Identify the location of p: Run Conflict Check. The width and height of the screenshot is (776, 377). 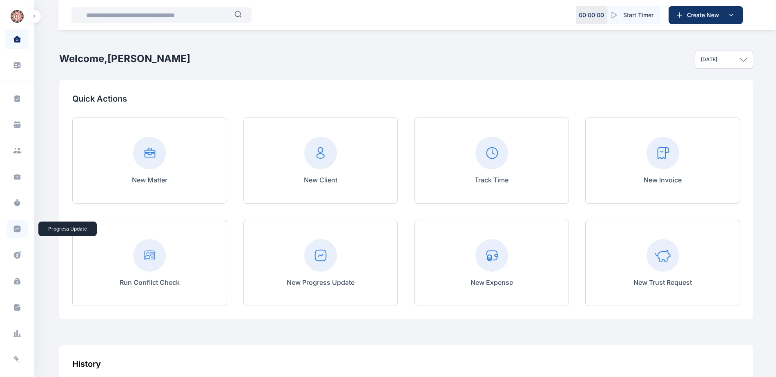
(149, 283).